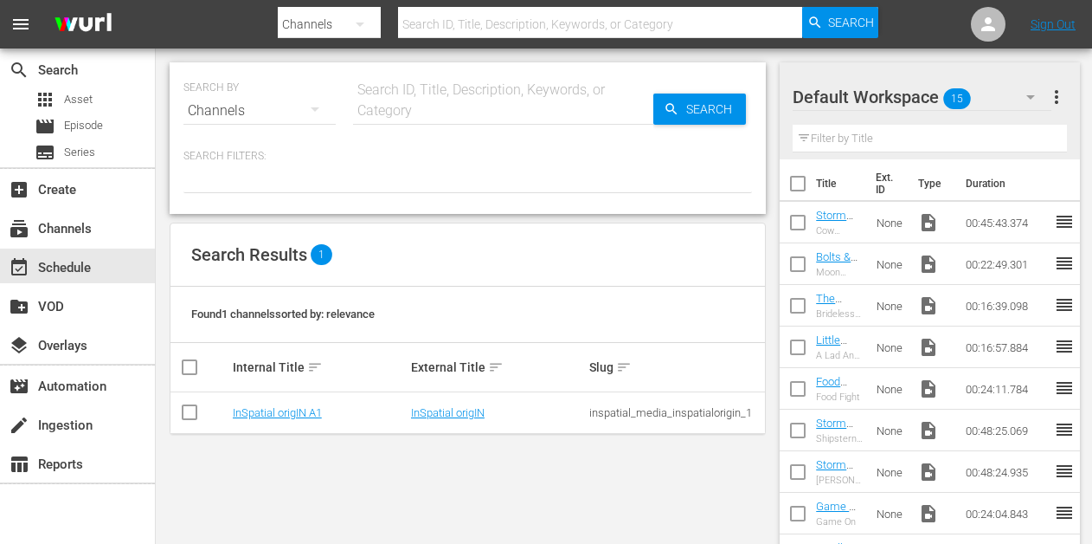  Describe the element at coordinates (840, 396) in the screenshot. I see `div: Food Fight` at that location.